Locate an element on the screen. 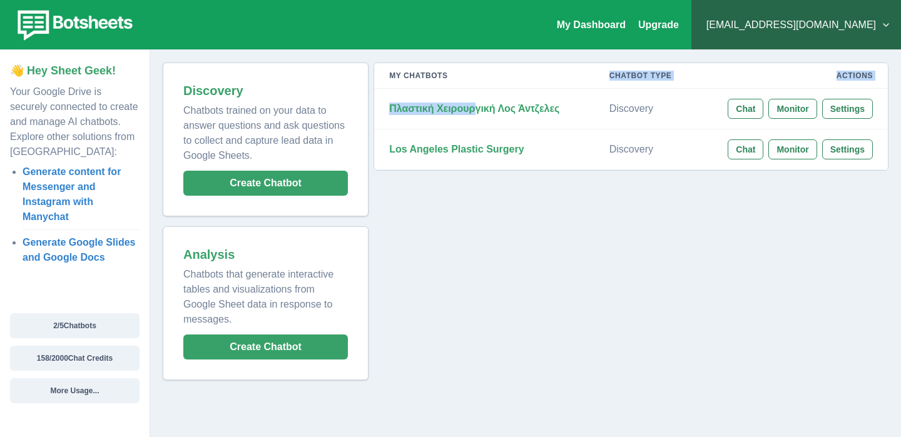 Image resolution: width=901 pixels, height=437 pixels. h2: Analysis is located at coordinates (265, 255).